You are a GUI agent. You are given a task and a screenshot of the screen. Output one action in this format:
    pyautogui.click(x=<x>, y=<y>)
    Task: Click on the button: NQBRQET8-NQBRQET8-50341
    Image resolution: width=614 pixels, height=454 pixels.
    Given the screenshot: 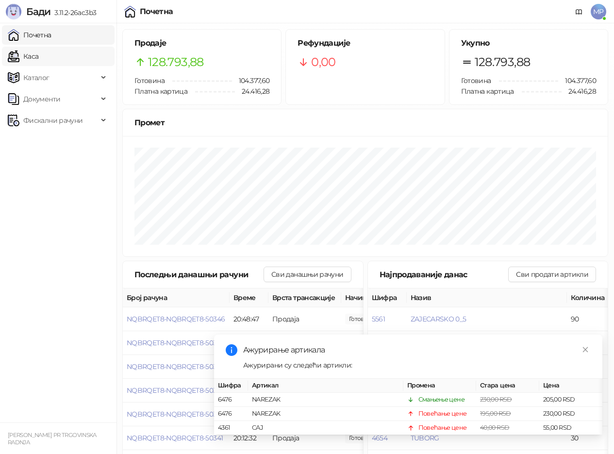 What is the action you would take?
    pyautogui.click(x=175, y=438)
    